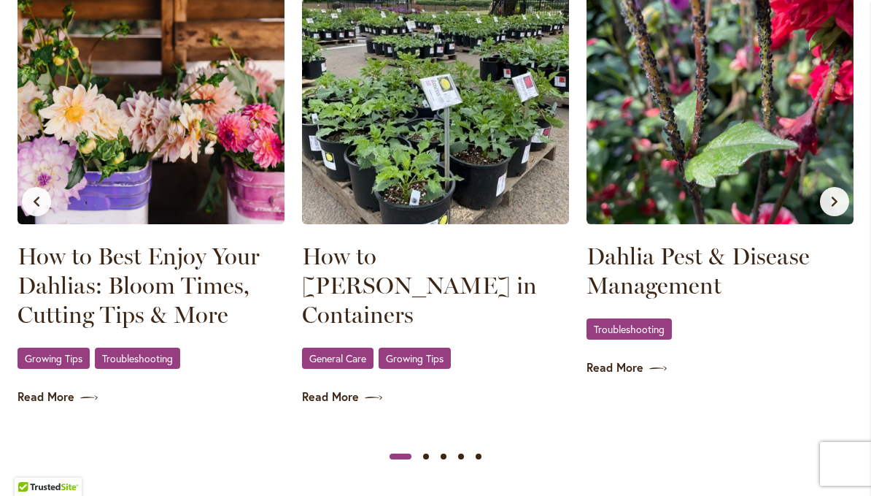  What do you see at coordinates (338, 358) in the screenshot?
I see `a: General Care` at bounding box center [338, 358].